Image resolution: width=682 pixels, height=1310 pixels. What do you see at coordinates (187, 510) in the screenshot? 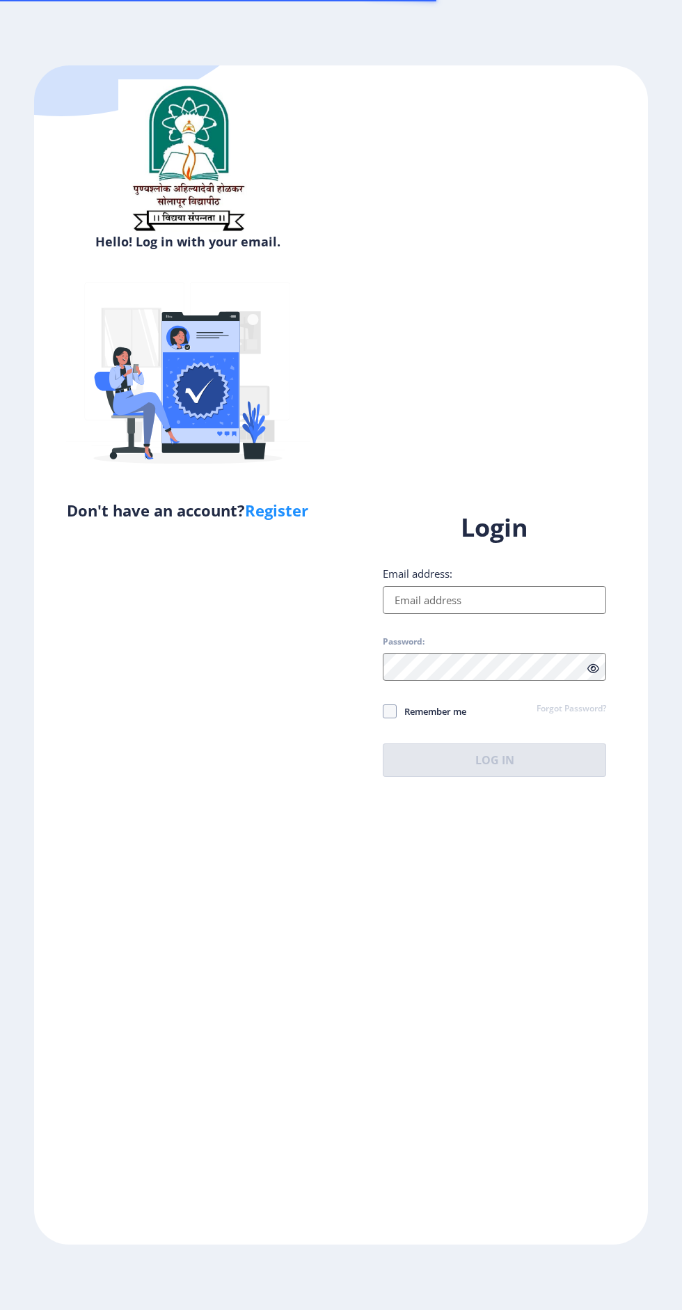
I see `h5: Don't have an account?` at bounding box center [187, 510].